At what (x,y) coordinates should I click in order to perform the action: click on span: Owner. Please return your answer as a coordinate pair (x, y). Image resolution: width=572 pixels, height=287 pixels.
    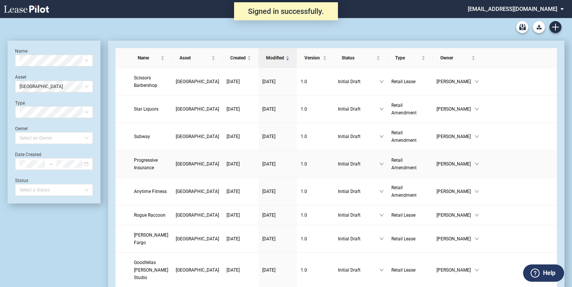
    Looking at the image, I should click on (455, 58).